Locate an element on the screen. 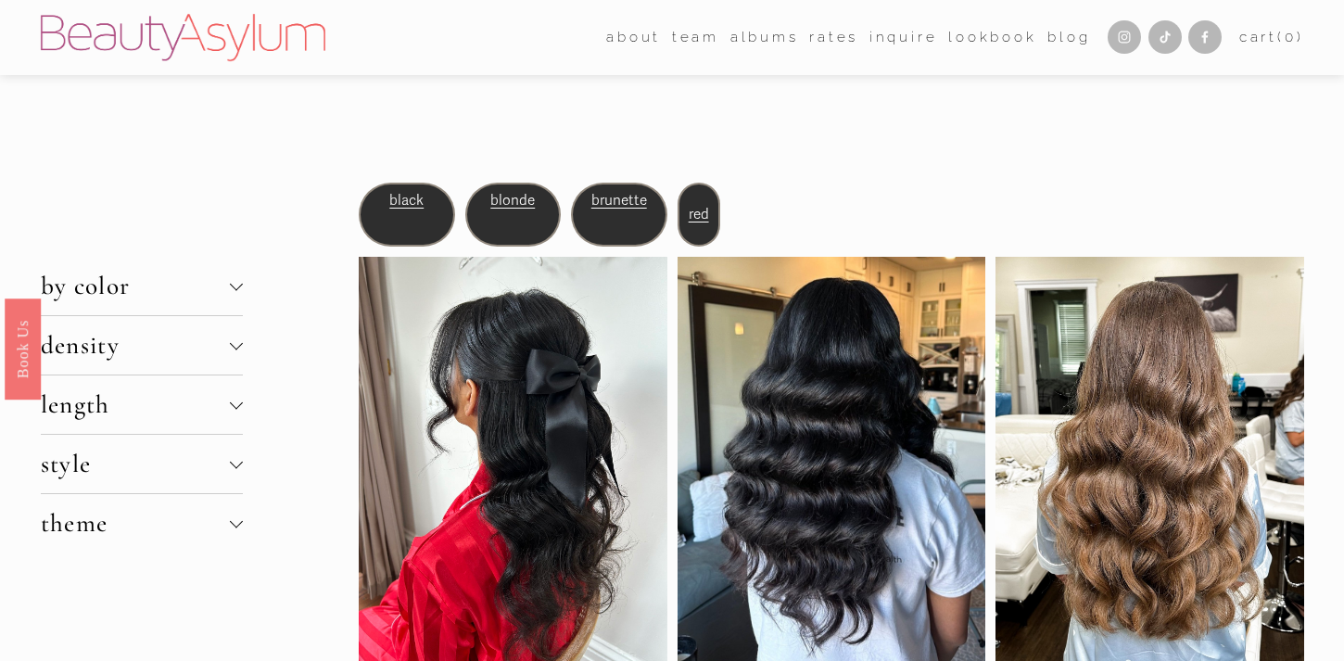 The height and width of the screenshot is (661, 1344). a: 0 items in cart is located at coordinates (1271, 37).